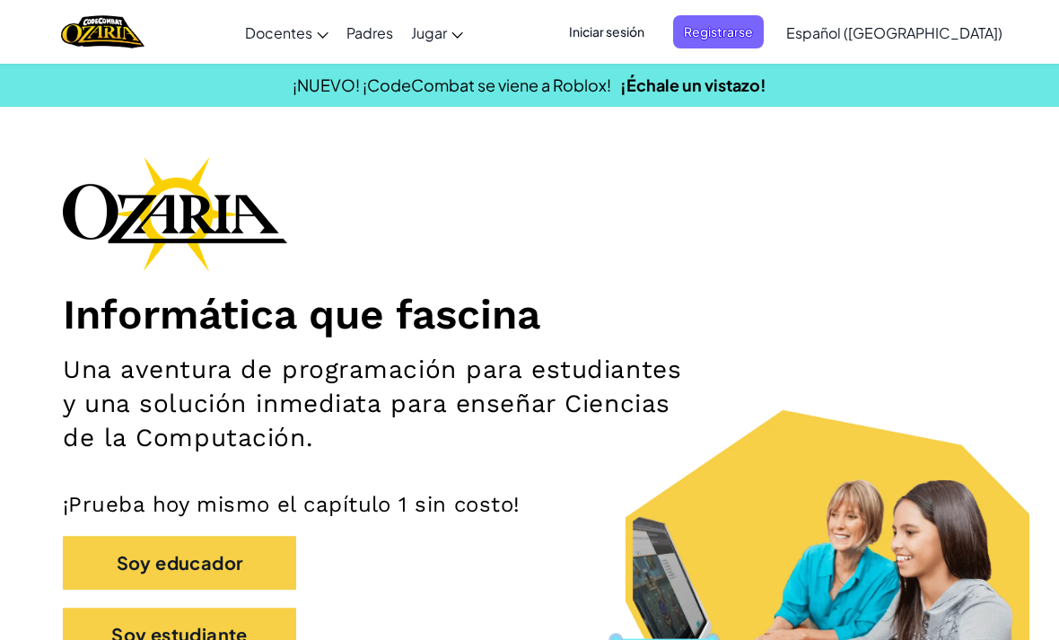 The height and width of the screenshot is (640, 1059). What do you see at coordinates (429, 32) in the screenshot?
I see `span: Jugar` at bounding box center [429, 32].